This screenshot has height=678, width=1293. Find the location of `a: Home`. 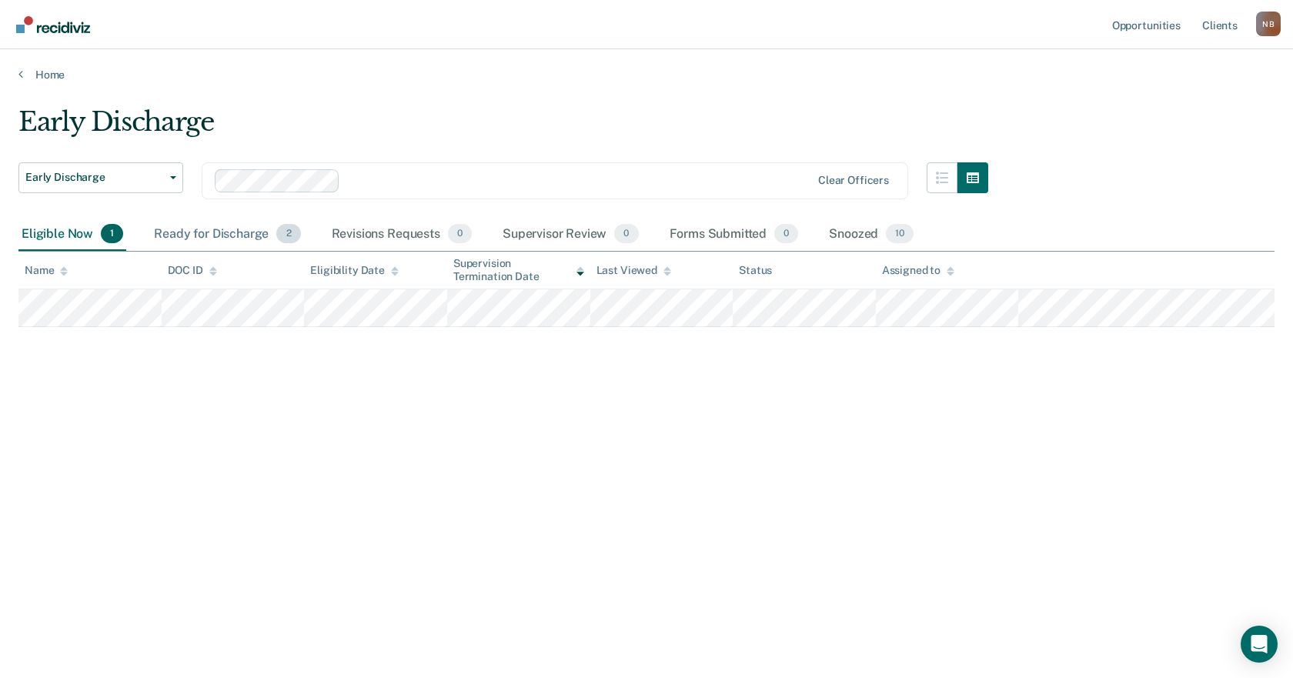

a: Home is located at coordinates (646, 75).